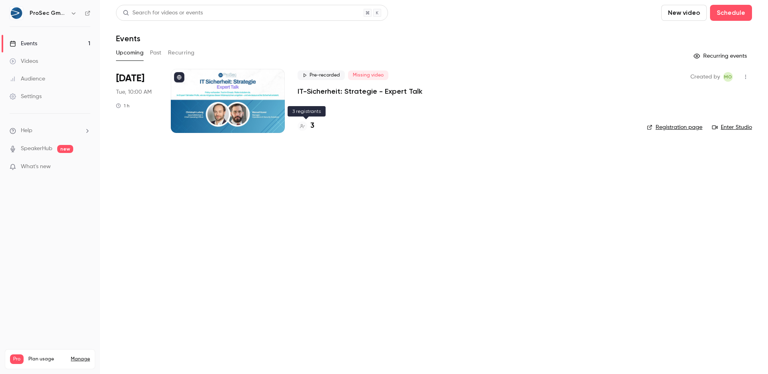 The image size is (768, 374). What do you see at coordinates (26, 96) in the screenshot?
I see `div: Settings` at bounding box center [26, 96].